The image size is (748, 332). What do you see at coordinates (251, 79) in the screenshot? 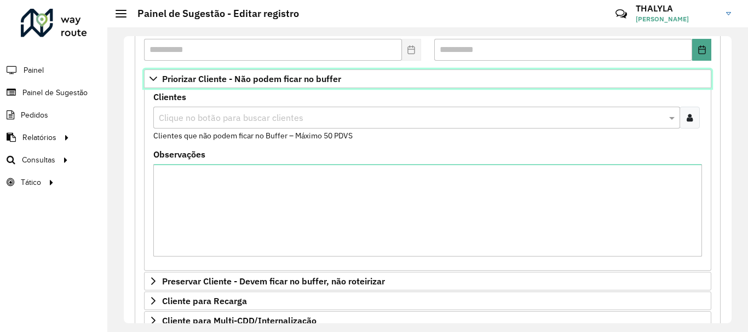
I see `span: Priorizar Cliente - Não podem ficar no buffer` at bounding box center [251, 79].